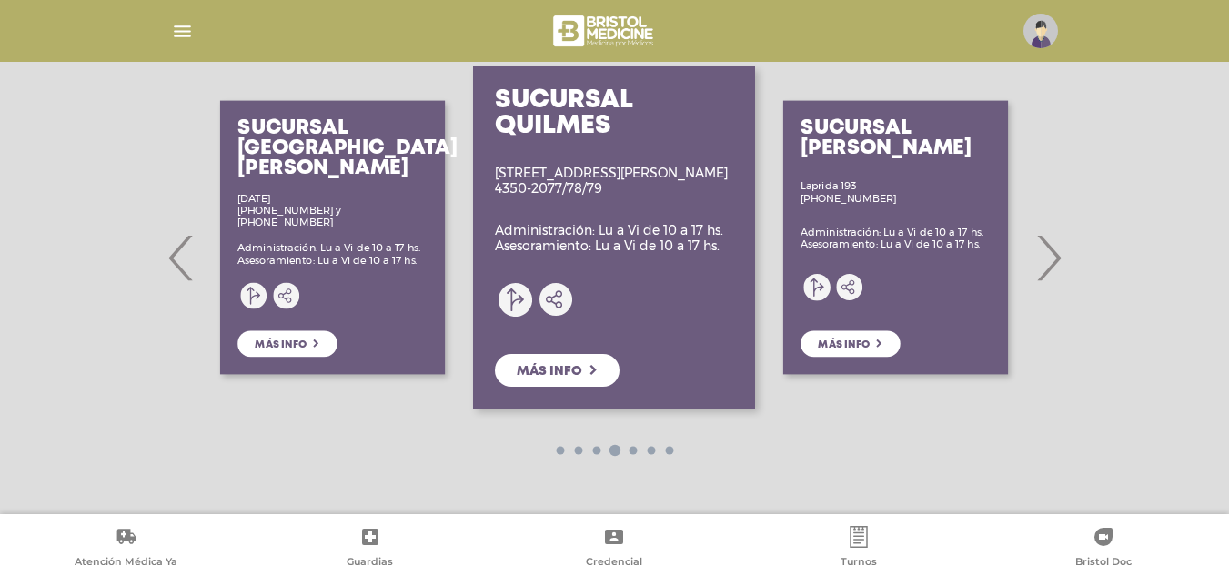  I want to click on a: Atención Médica Ya, so click(126, 549).